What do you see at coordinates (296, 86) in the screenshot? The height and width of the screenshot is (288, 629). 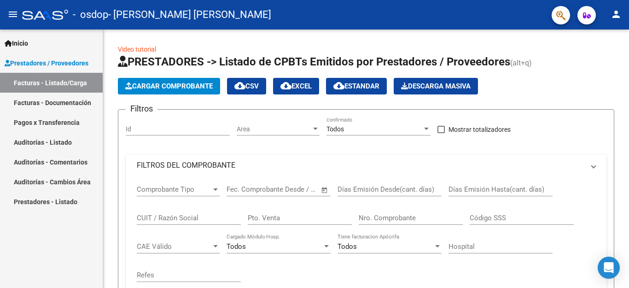 I see `button: EXCEL` at bounding box center [296, 86].